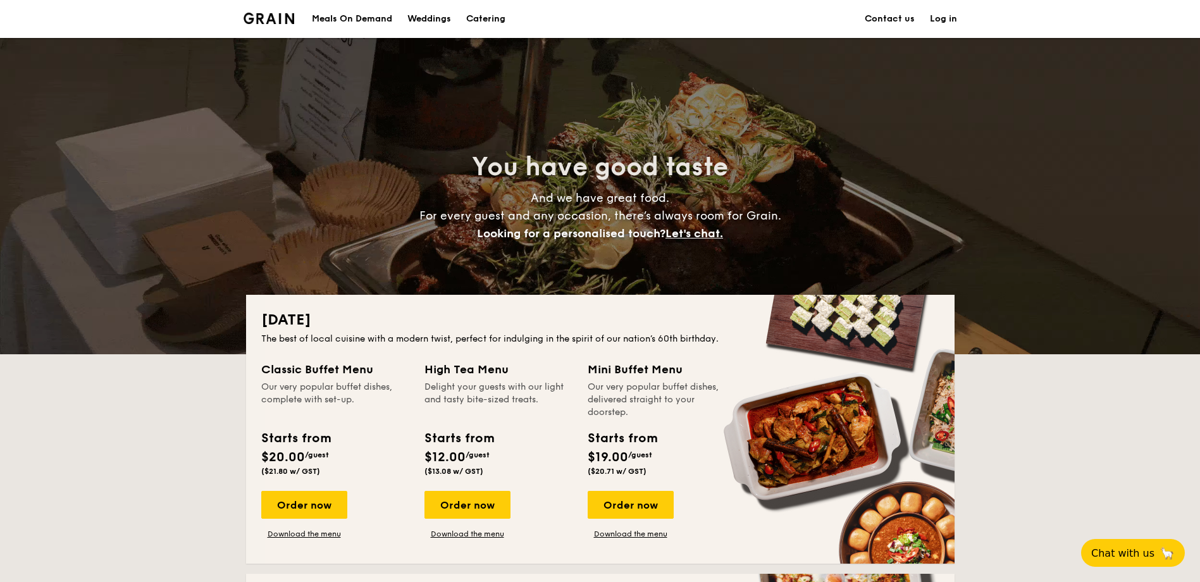 This screenshot has width=1200, height=582. I want to click on div: Our very popular buffet dishes, delivered straight to your doorstep., so click(662, 400).